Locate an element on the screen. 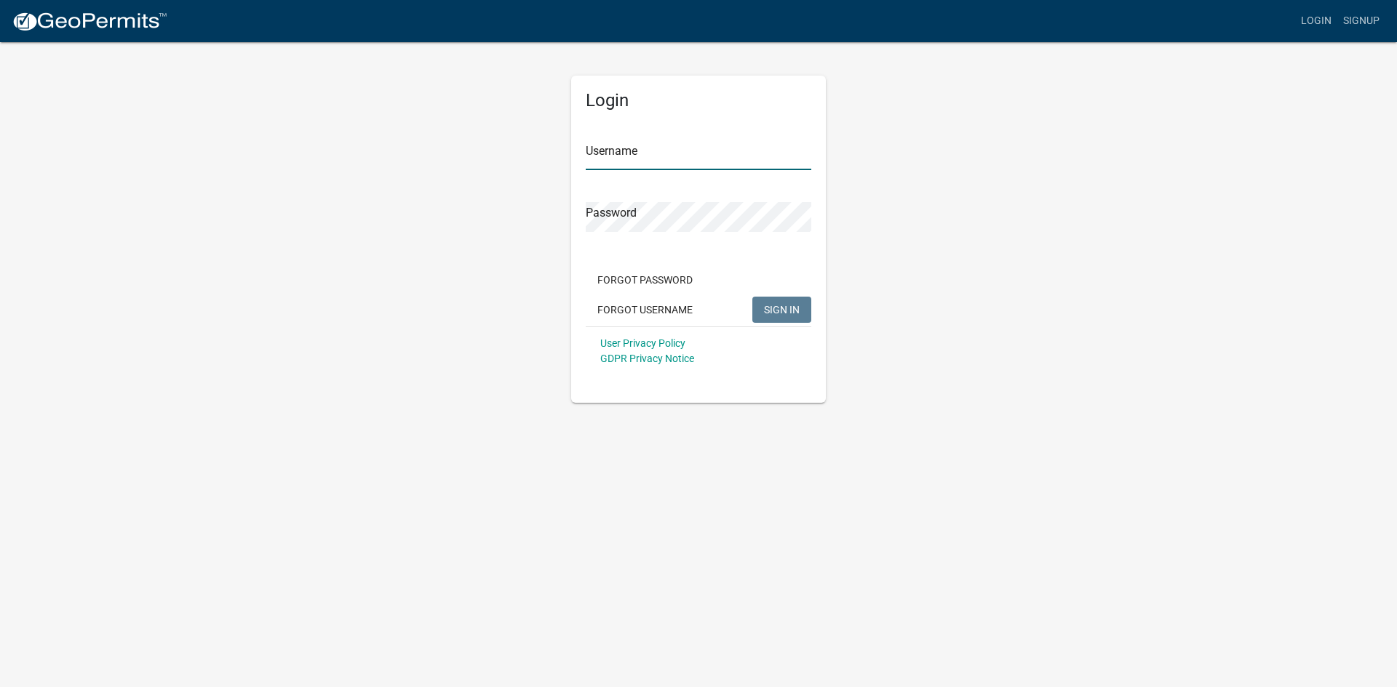 Image resolution: width=1397 pixels, height=687 pixels. a: Signup is located at coordinates (1361, 21).